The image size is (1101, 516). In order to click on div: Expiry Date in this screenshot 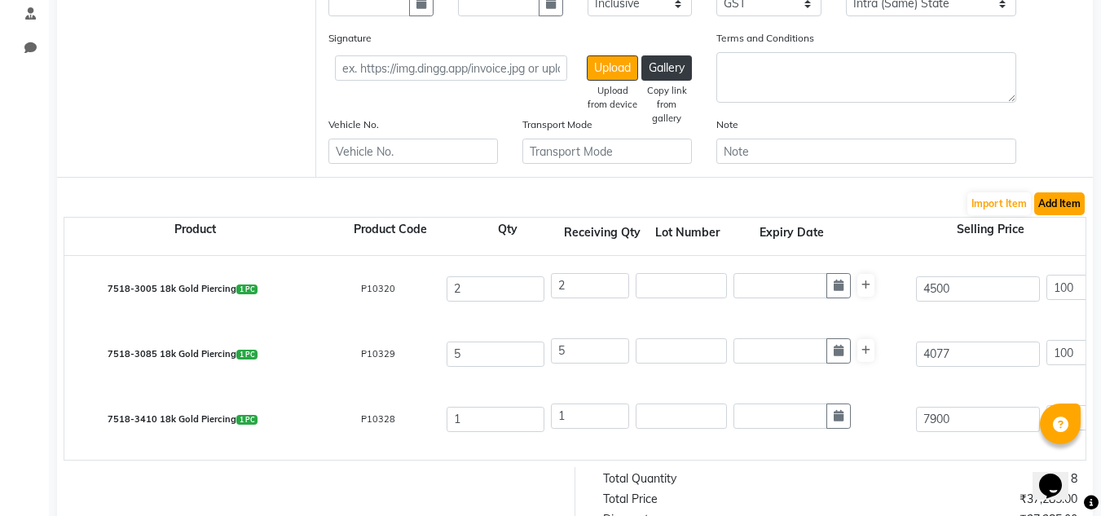, I will do `click(791, 232)`.